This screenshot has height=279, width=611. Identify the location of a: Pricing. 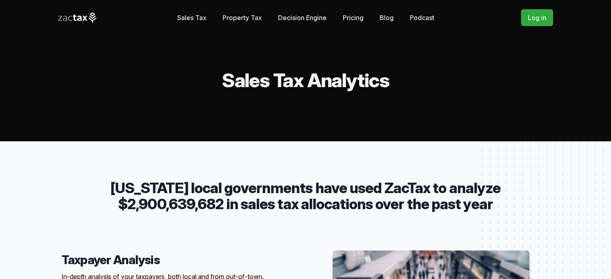
(353, 18).